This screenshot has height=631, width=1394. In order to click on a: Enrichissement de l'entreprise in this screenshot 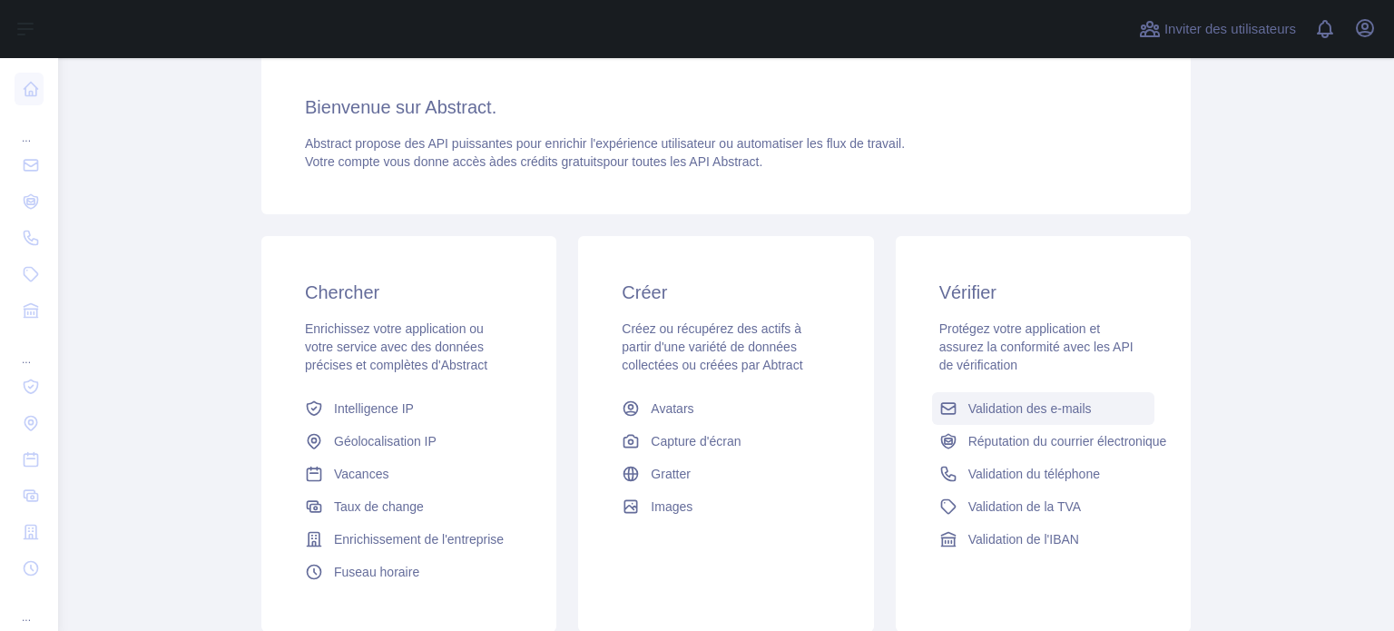, I will do `click(408, 539)`.